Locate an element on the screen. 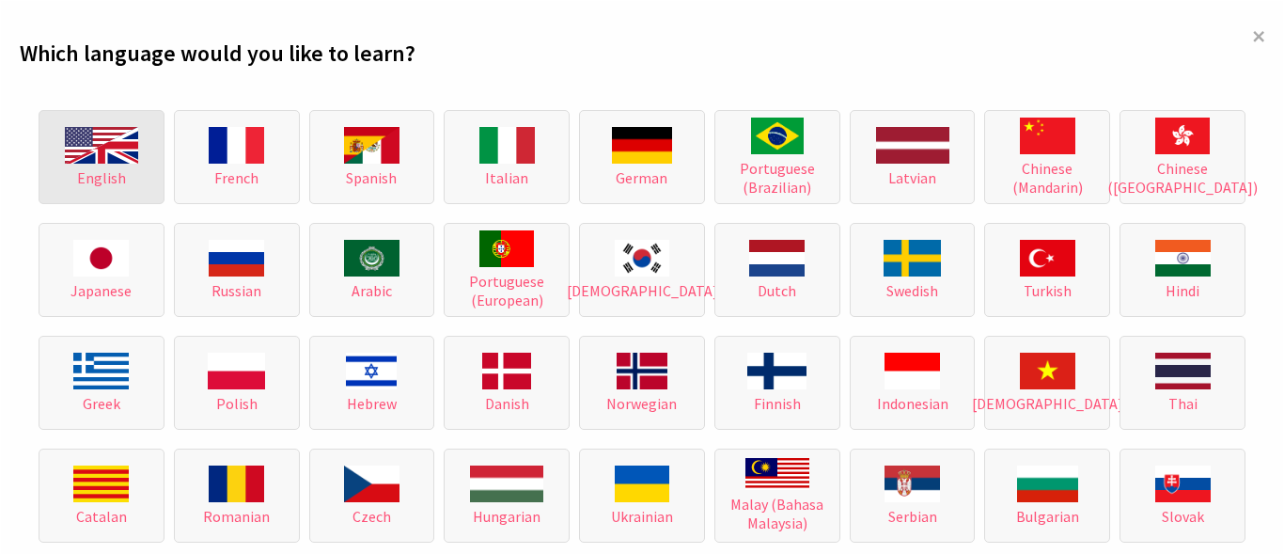 This screenshot has height=554, width=1284. img: Portuguese (European) is located at coordinates (507, 248).